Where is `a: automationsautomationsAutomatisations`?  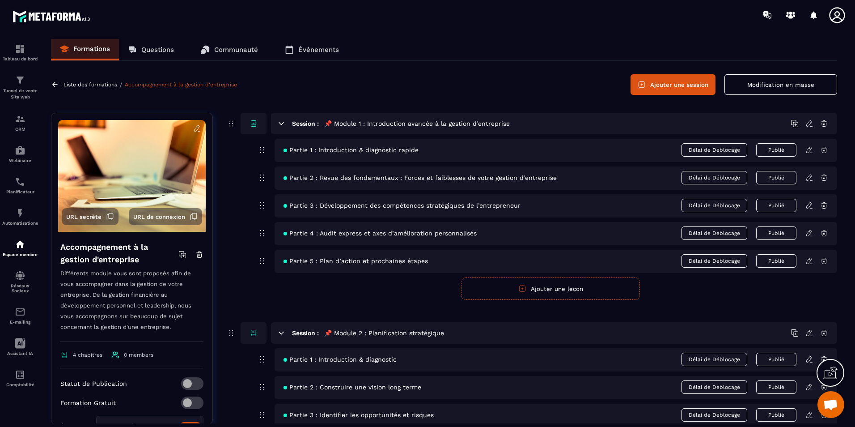
a: automationsautomationsAutomatisations is located at coordinates (20, 216).